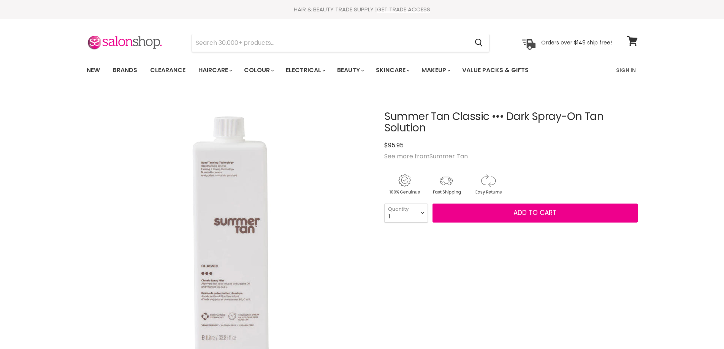  I want to click on form: Product, so click(341, 43).